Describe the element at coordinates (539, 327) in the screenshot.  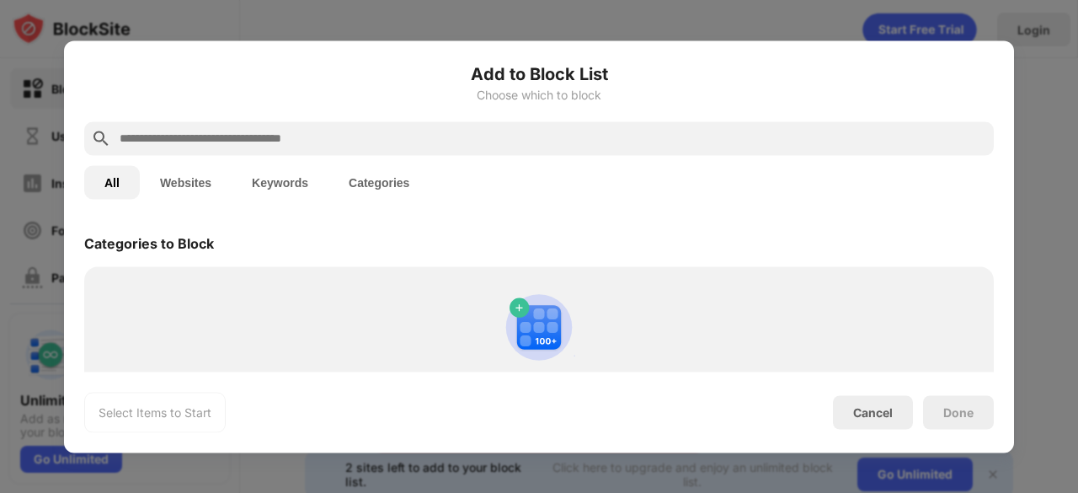
I see `img: category-add.svg` at that location.